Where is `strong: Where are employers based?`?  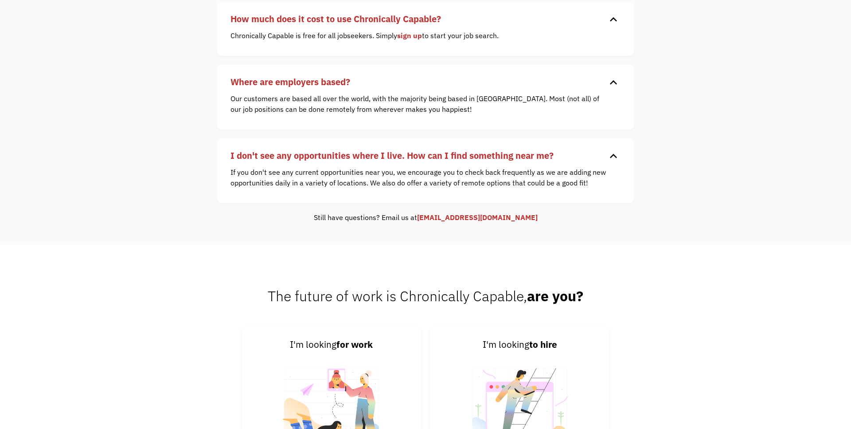
strong: Where are employers based? is located at coordinates (290, 82).